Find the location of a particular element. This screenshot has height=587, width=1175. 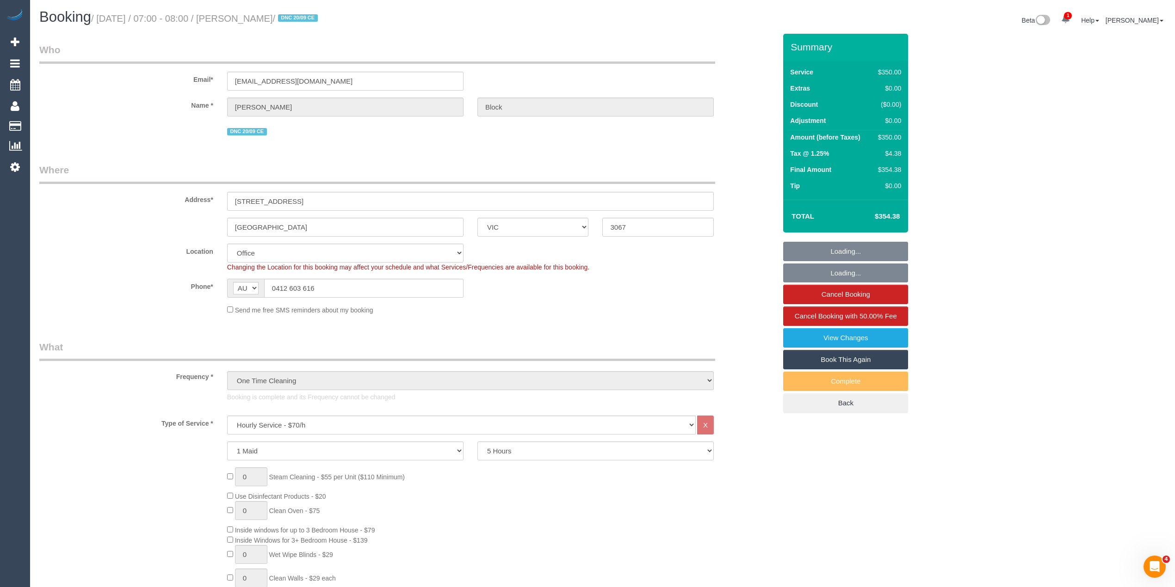

input: Post Code* is located at coordinates (658, 227).